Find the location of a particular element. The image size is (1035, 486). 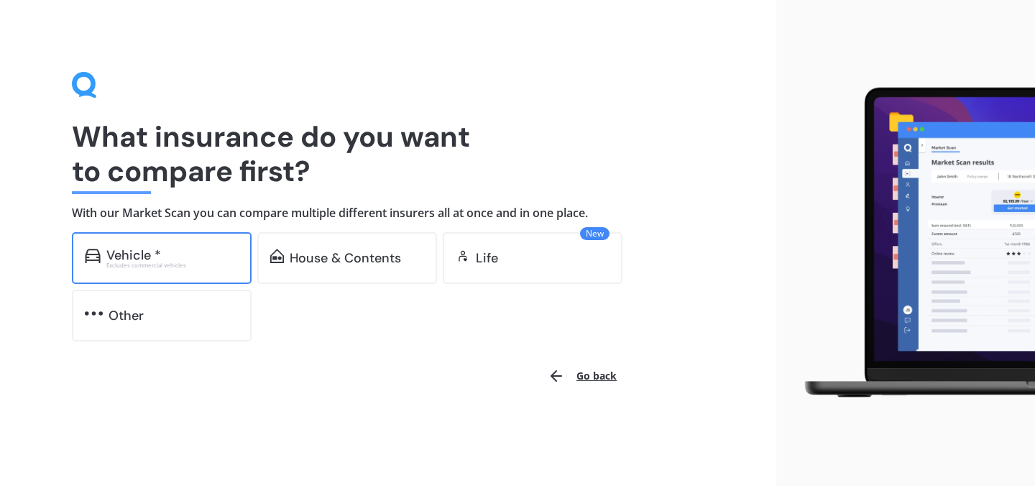

img: other.81dba5aafe580aa69f38.svg is located at coordinates (93, 313).